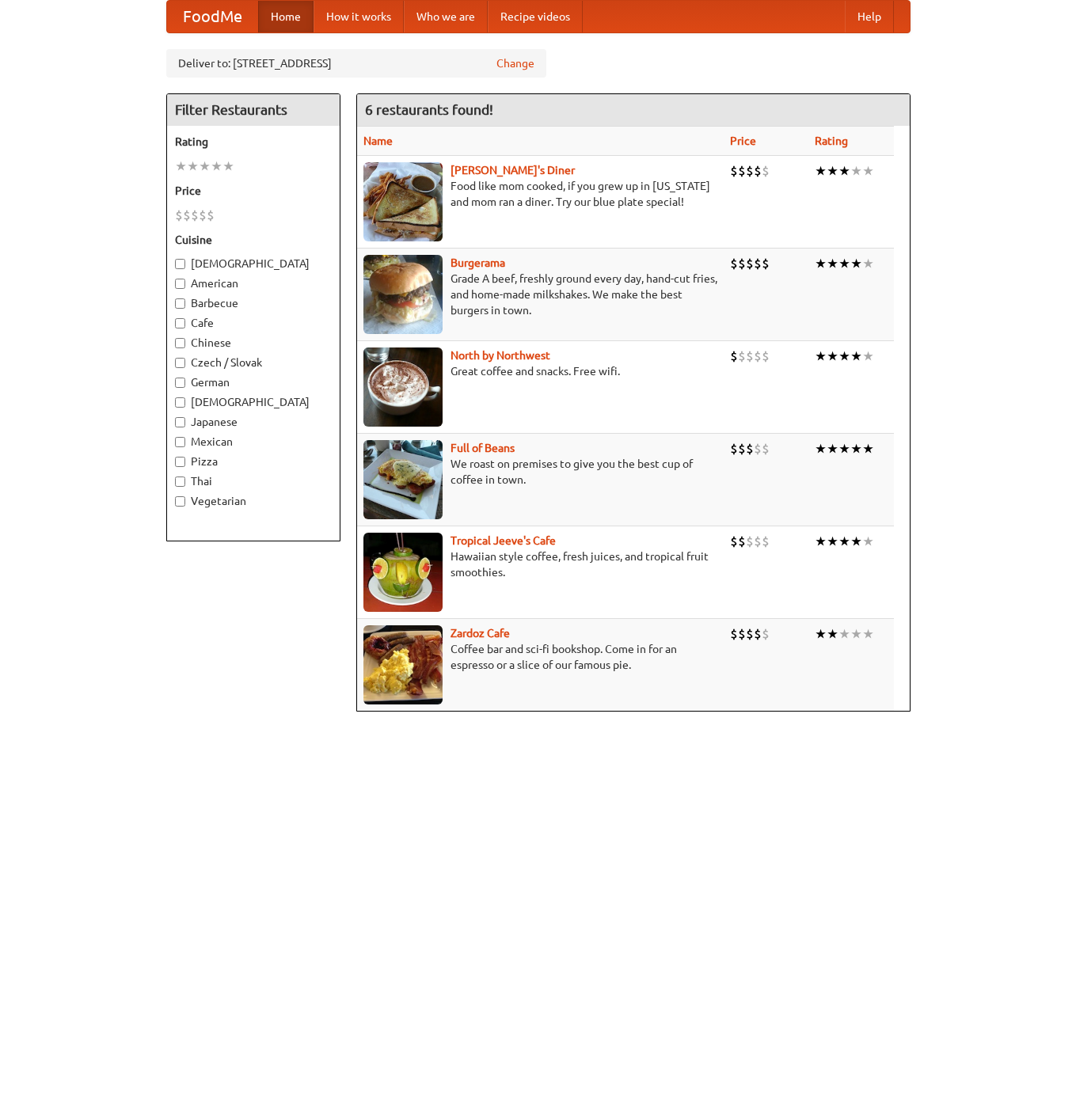 This screenshot has height=1120, width=1076. I want to click on p: Hawaiian style coffee, fresh juices, and tropical fruit smoothies., so click(540, 564).